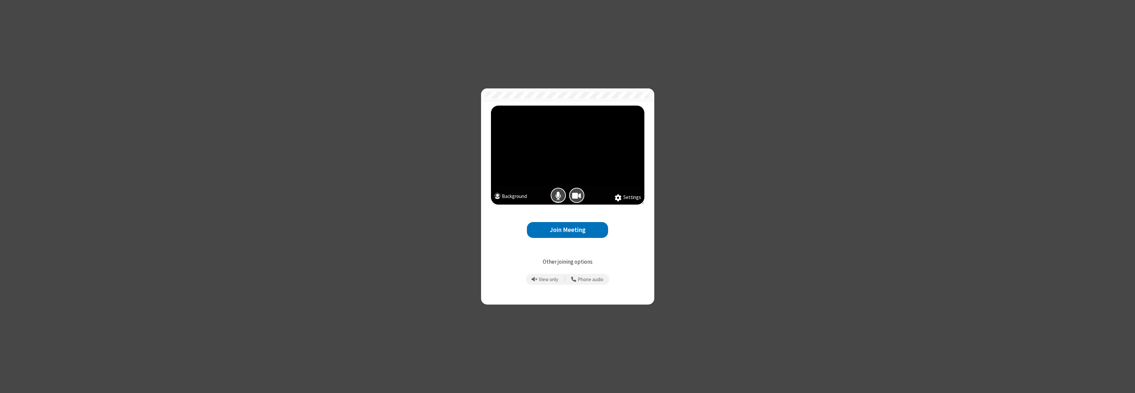  I want to click on span: View only, so click(548, 279).